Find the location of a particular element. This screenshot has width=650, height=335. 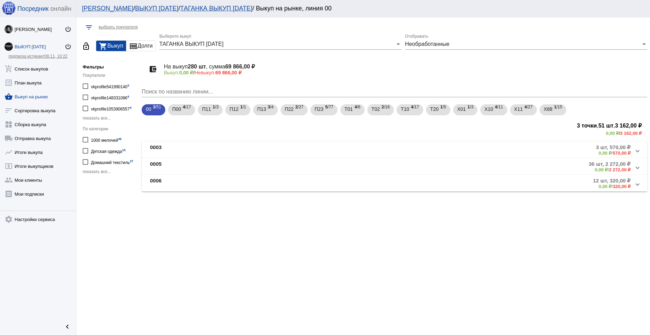

span: П11 is located at coordinates (207, 109).